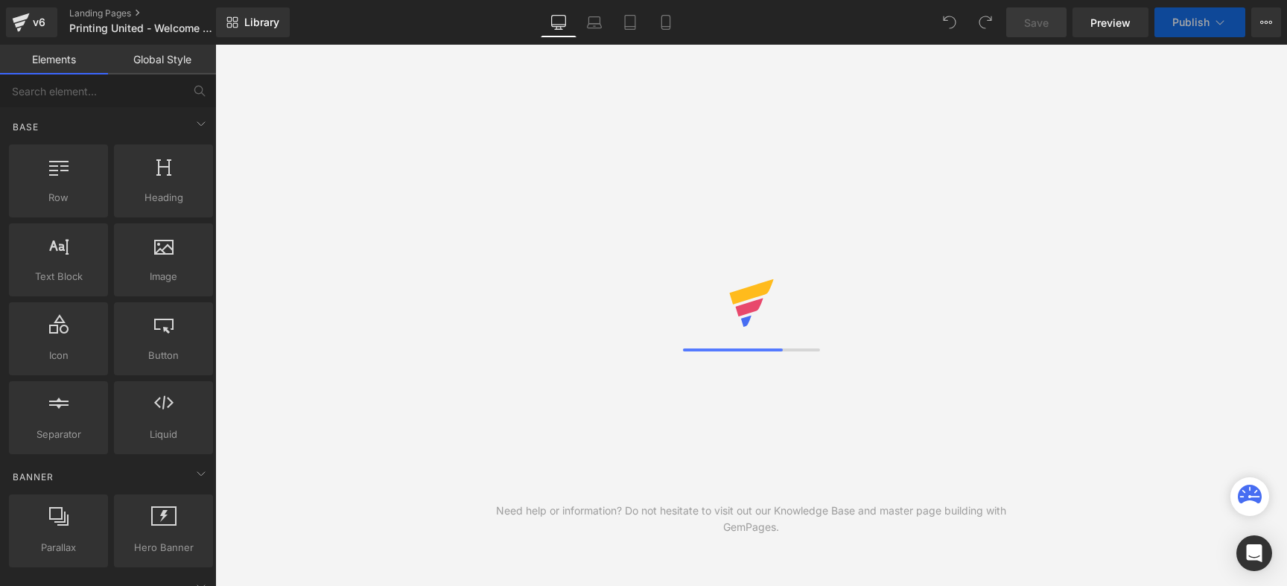  I want to click on div: Need help or information? Do not hesitate to visit out our Knowledge Base and master page buildin..., so click(751, 519).